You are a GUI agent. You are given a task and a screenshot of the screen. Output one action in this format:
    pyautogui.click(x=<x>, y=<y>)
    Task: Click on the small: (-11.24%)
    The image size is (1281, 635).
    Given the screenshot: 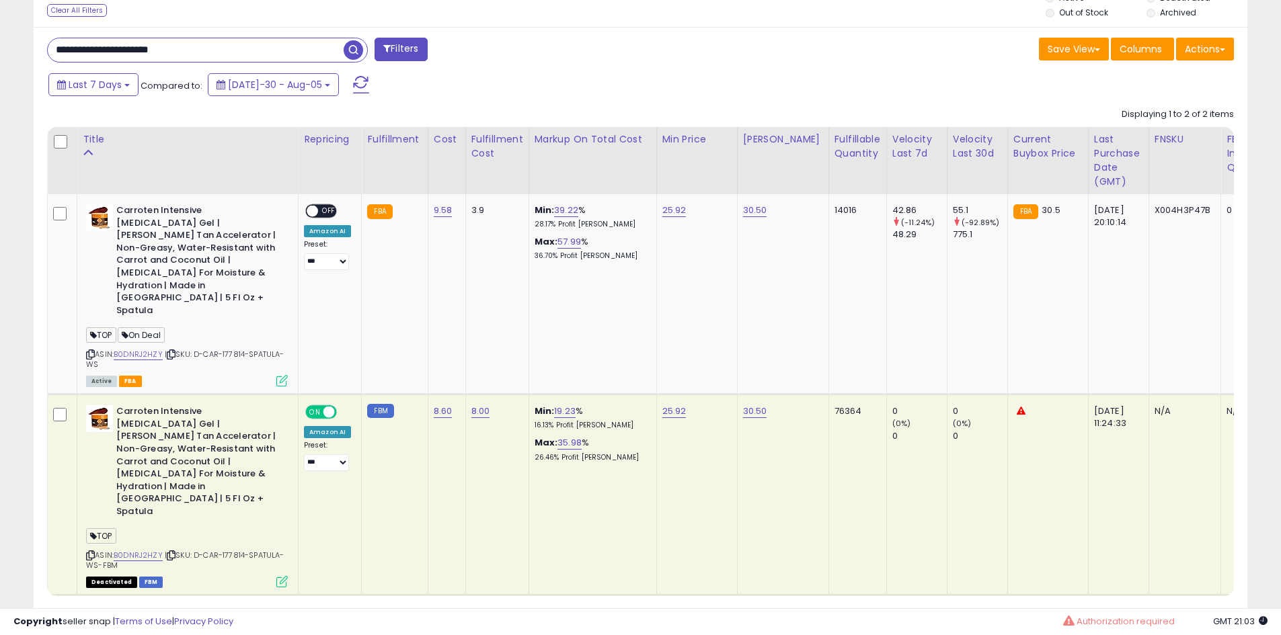 What is the action you would take?
    pyautogui.click(x=918, y=223)
    